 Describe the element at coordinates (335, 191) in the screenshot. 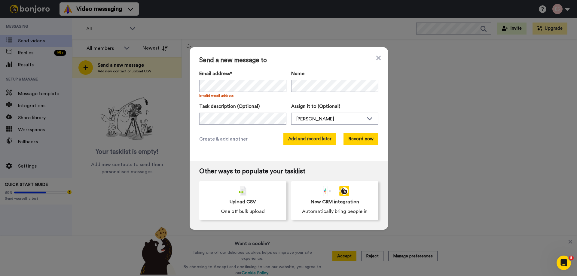

I see `div: animation` at that location.